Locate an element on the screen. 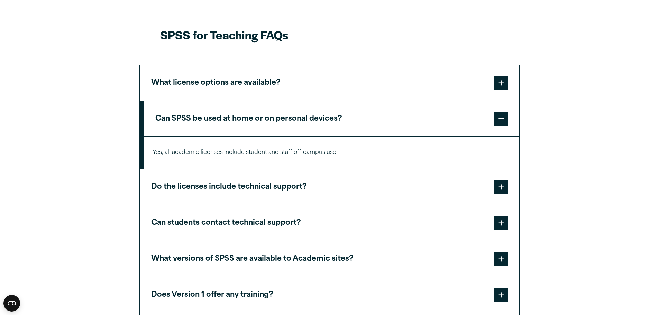 The height and width of the screenshot is (315, 659). p: Yes, all academic licenses include student and staff off-campus use. is located at coordinates (331, 153).